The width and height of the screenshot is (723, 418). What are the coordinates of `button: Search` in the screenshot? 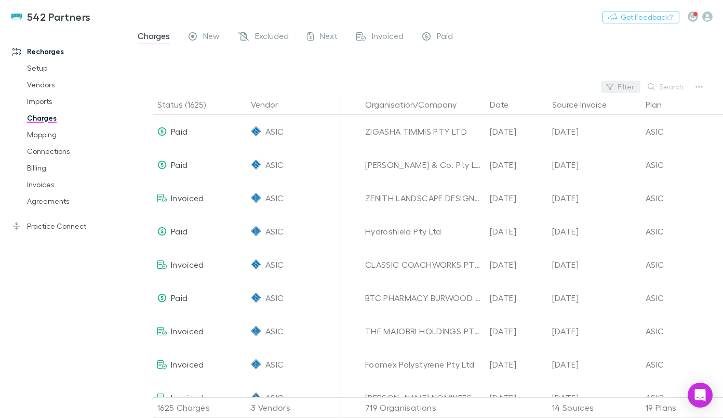 It's located at (666, 87).